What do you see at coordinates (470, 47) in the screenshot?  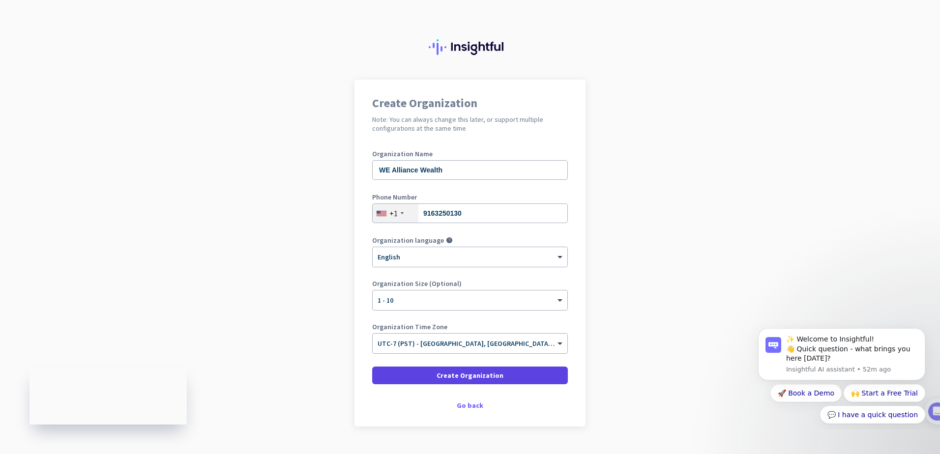 I see `img: Insightful` at bounding box center [470, 47].